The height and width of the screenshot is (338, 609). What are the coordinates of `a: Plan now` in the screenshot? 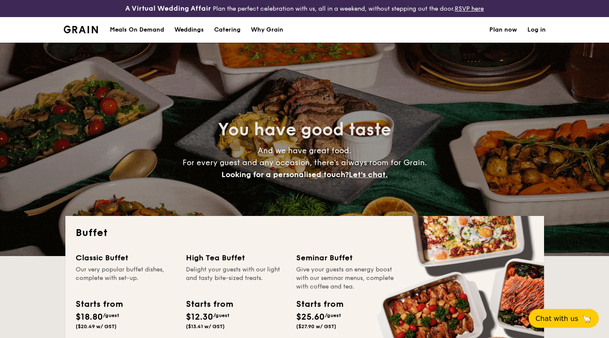 It's located at (503, 30).